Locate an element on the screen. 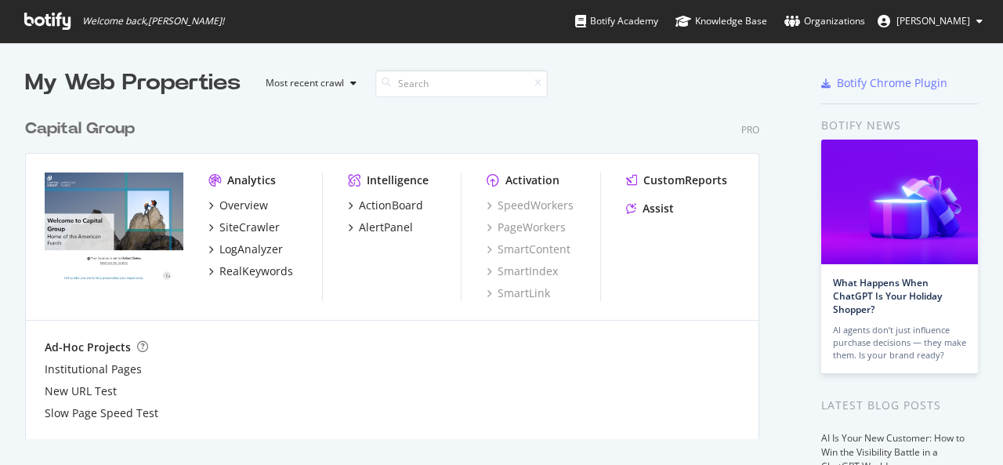 Image resolution: width=1003 pixels, height=465 pixels. div: Intelligence is located at coordinates (397, 180).